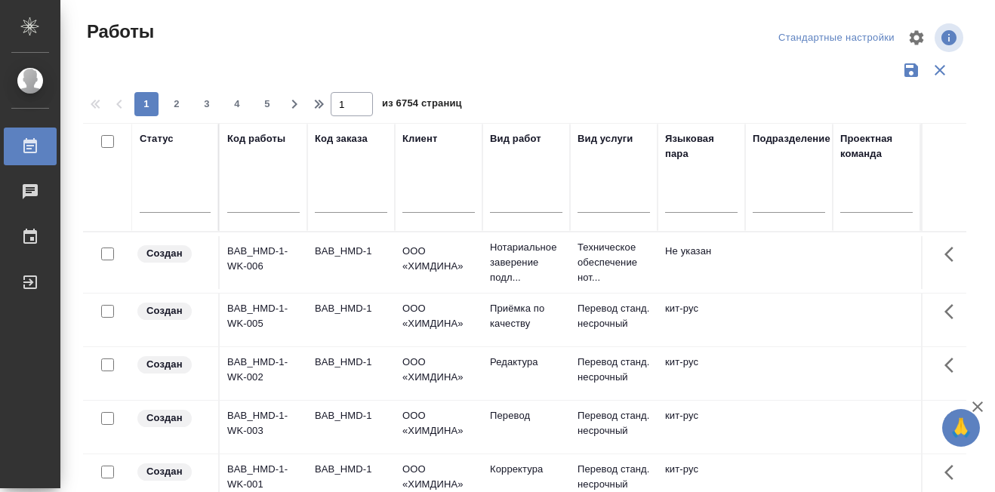  I want to click on div: Клиент, so click(420, 139).